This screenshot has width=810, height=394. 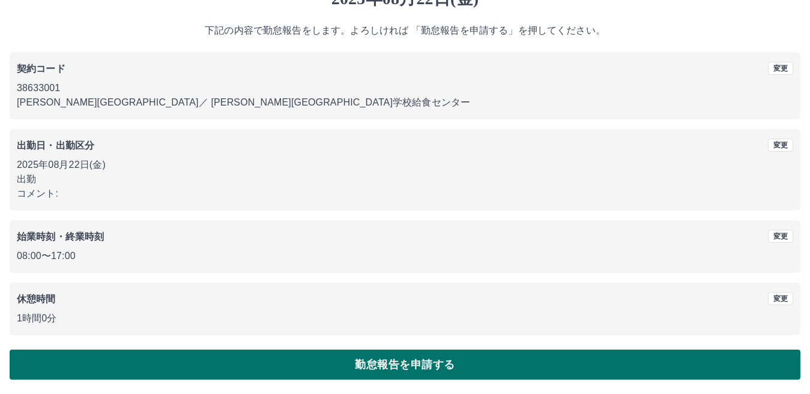 I want to click on b: 休憩時間, so click(x=36, y=299).